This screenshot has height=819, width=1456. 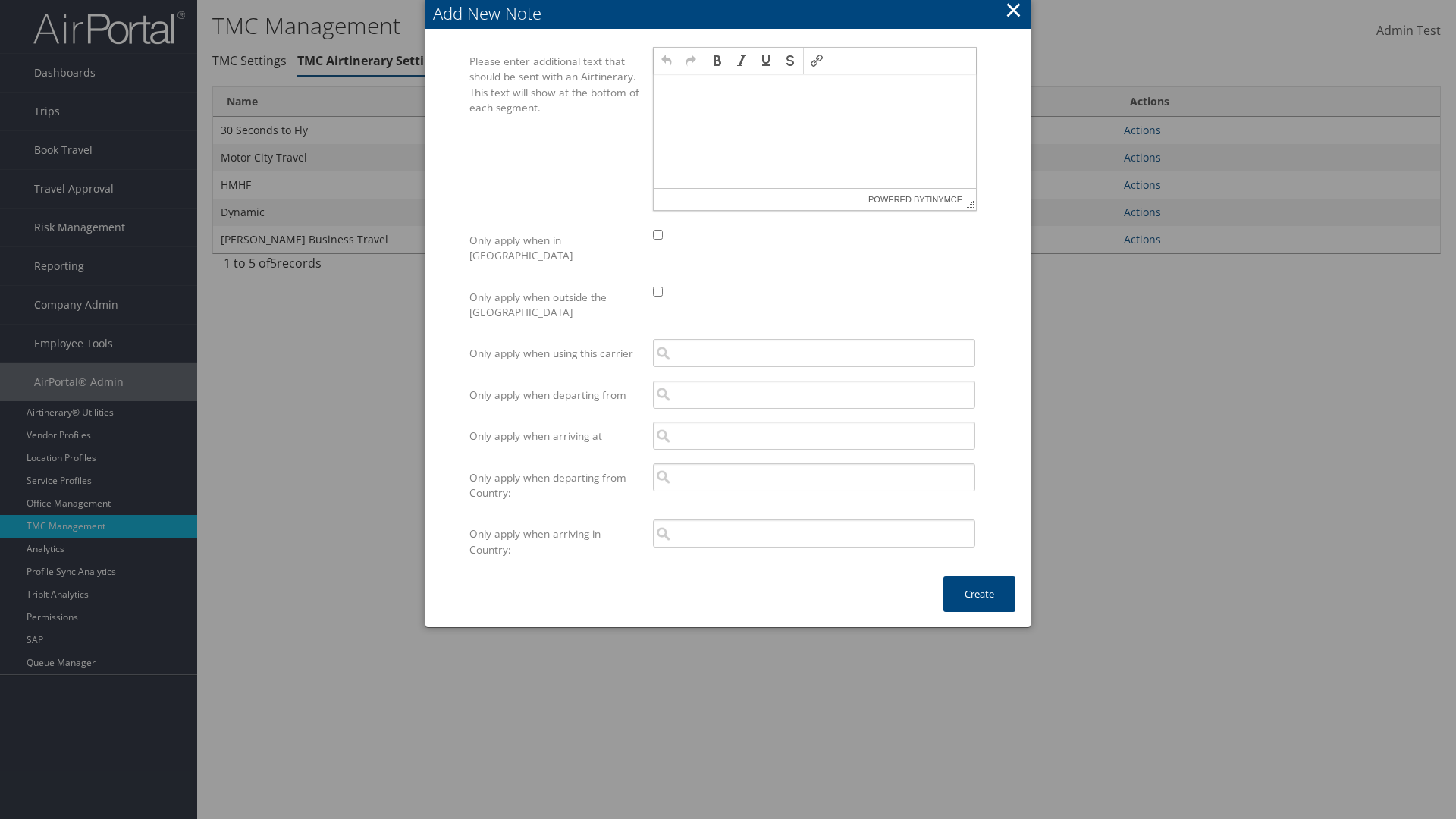 What do you see at coordinates (741, 61) in the screenshot?
I see `div: Italic` at bounding box center [741, 61].